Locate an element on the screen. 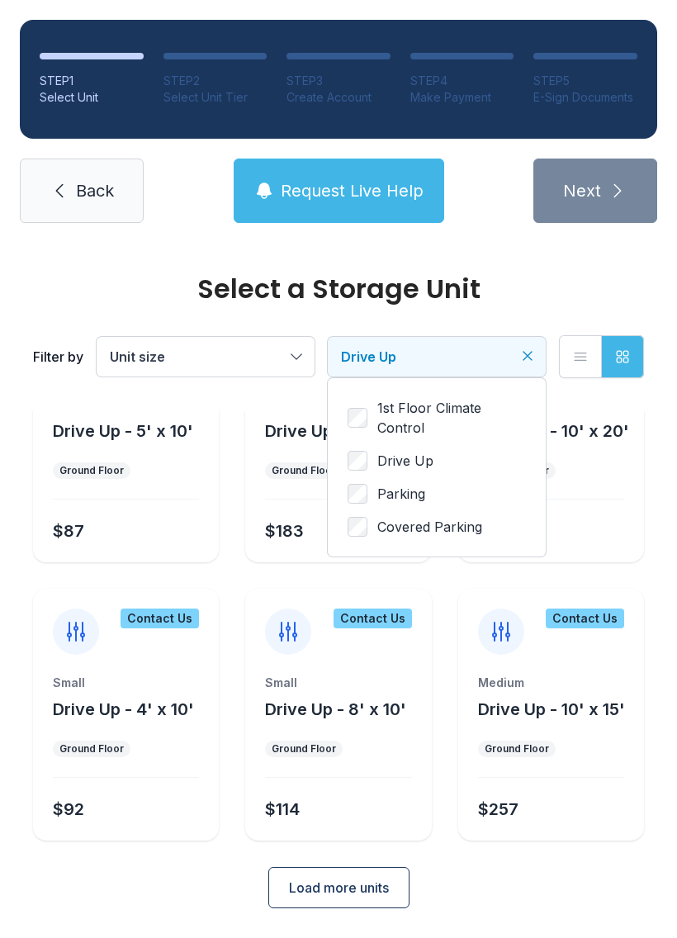  button: Drive Up - 8' x 10' is located at coordinates (335, 710).